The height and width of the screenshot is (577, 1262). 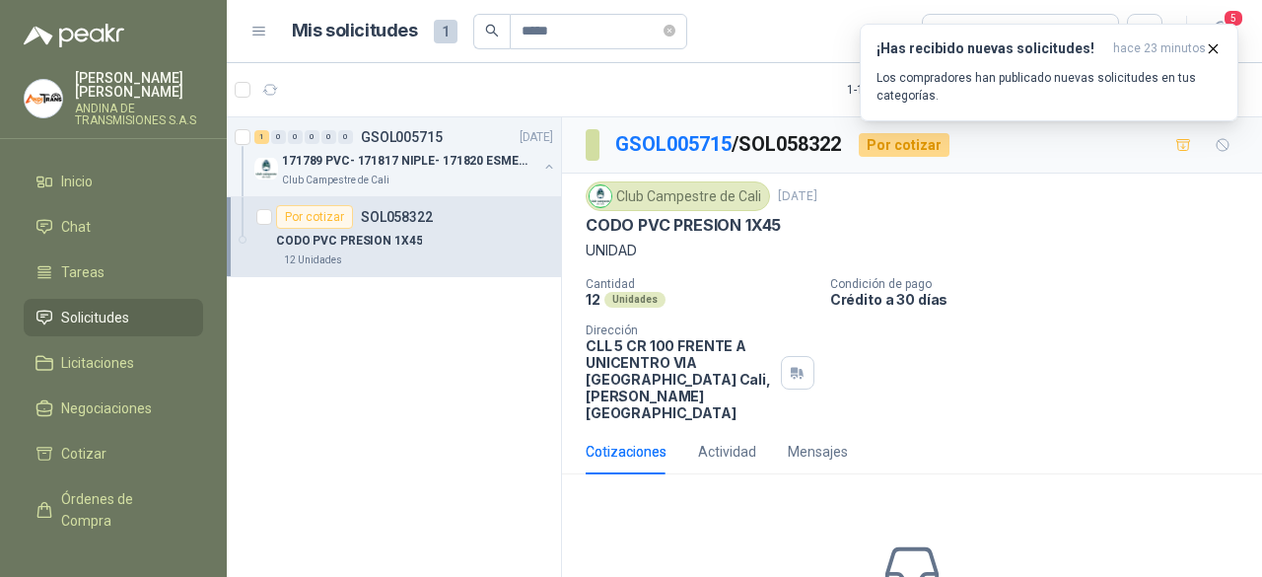 I want to click on a: GSOL005715, so click(x=673, y=144).